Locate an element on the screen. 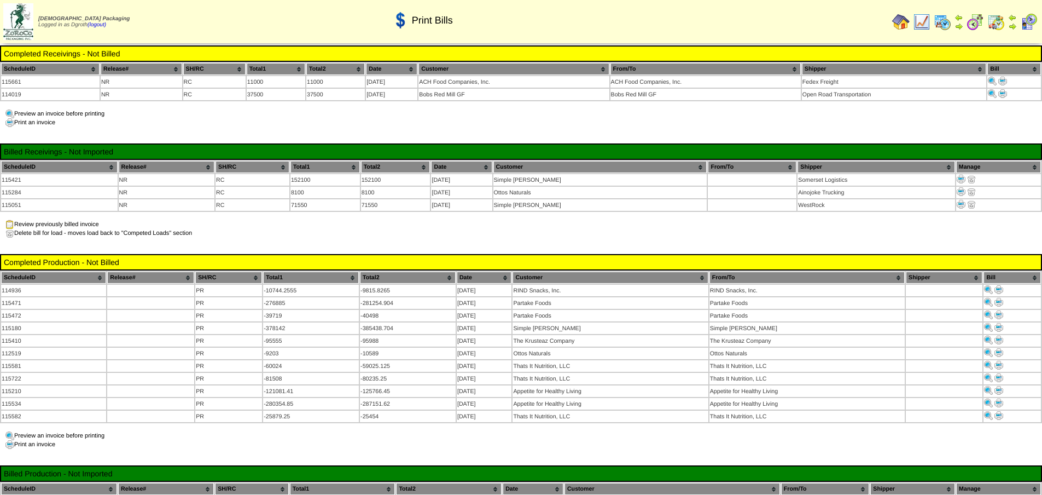  a: (logout) is located at coordinates (97, 25).